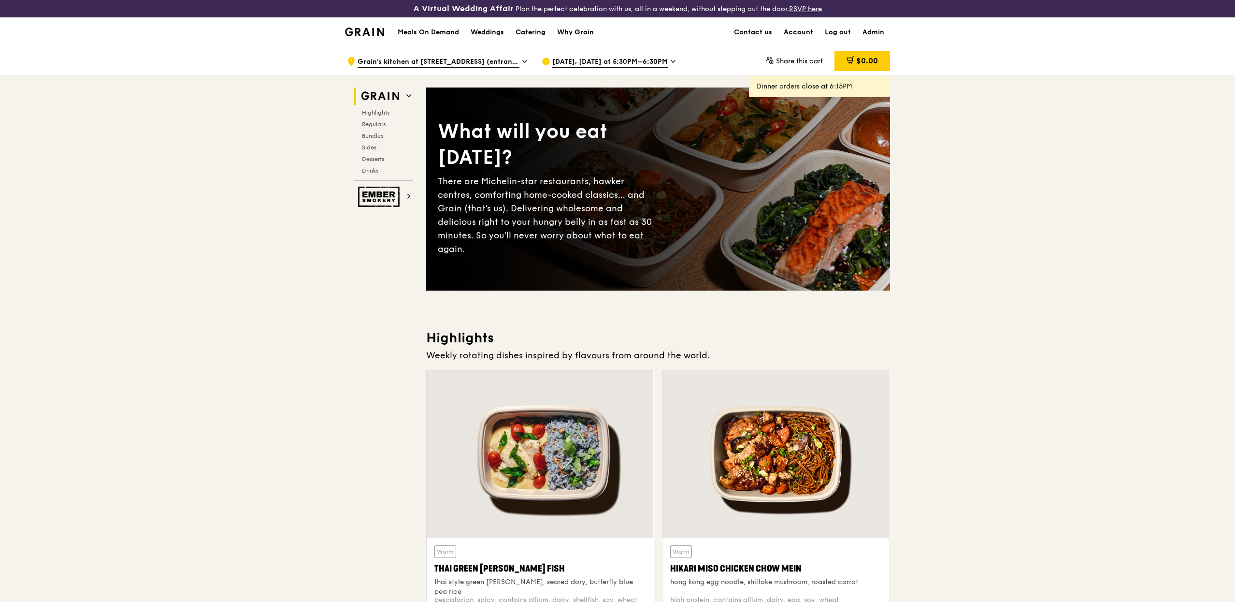 The height and width of the screenshot is (602, 1235). I want to click on a: Why Grain, so click(576, 32).